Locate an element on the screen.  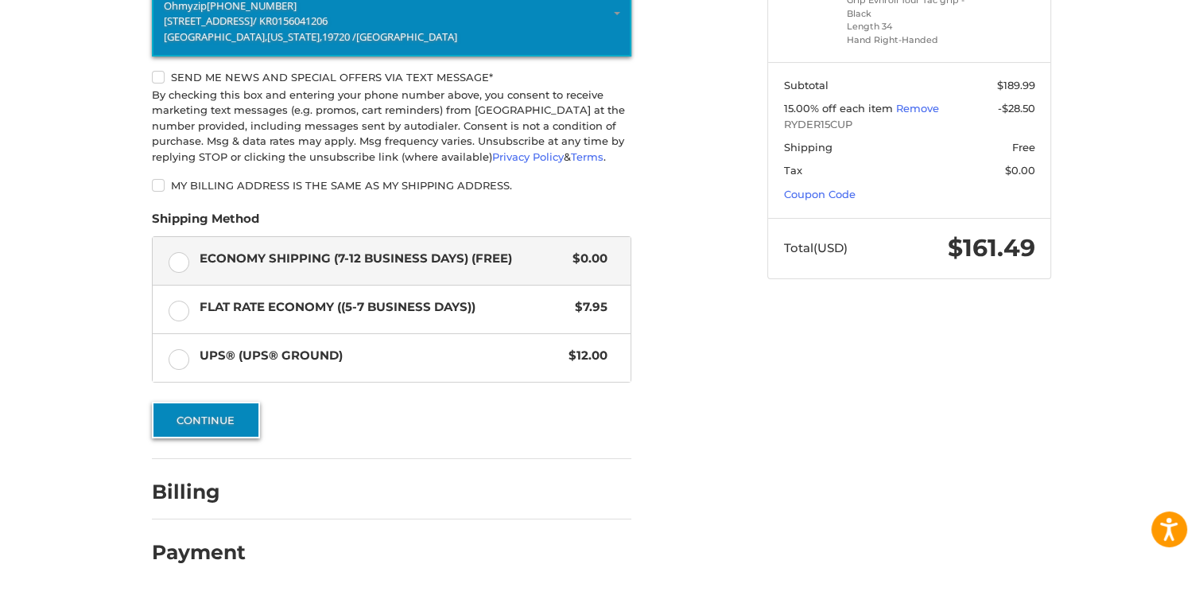
span: Economy Shipping (7-12 Business Days) (Free) is located at coordinates (382, 258).